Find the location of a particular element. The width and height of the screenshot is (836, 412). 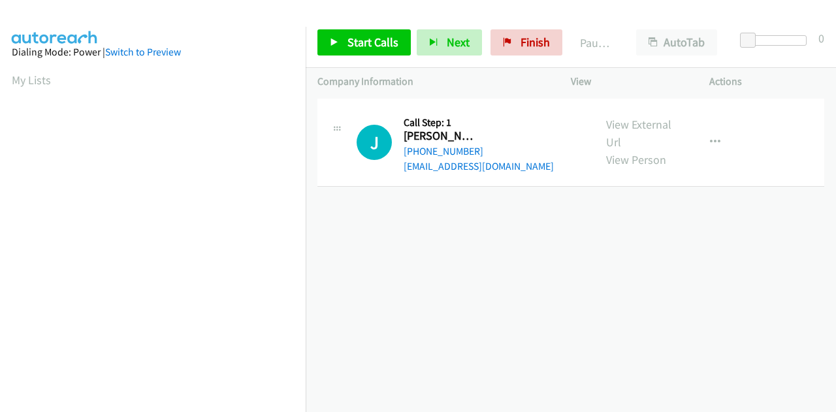

span: Finish is located at coordinates (535, 42).